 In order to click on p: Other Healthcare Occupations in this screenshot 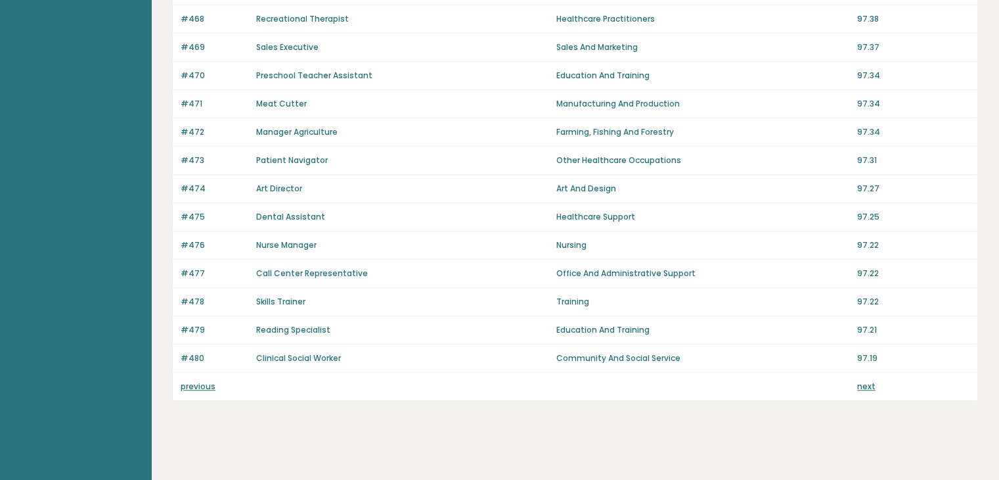, I will do `click(702, 160)`.